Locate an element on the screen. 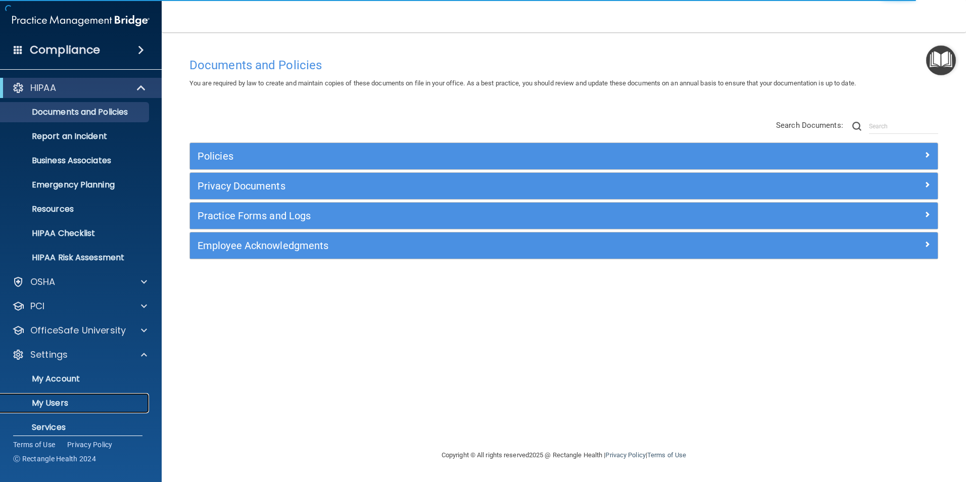  p: PCI is located at coordinates (37, 306).